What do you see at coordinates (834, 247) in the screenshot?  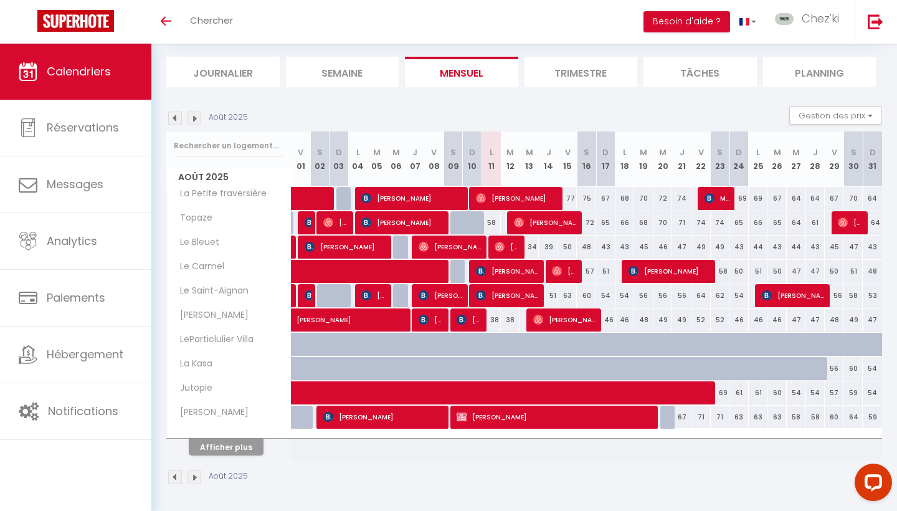 I see `div: 45` at bounding box center [834, 247].